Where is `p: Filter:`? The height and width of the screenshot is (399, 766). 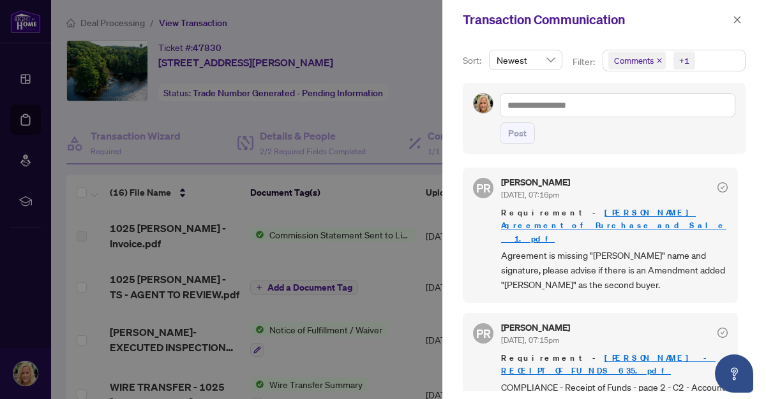 p: Filter: is located at coordinates (584, 62).